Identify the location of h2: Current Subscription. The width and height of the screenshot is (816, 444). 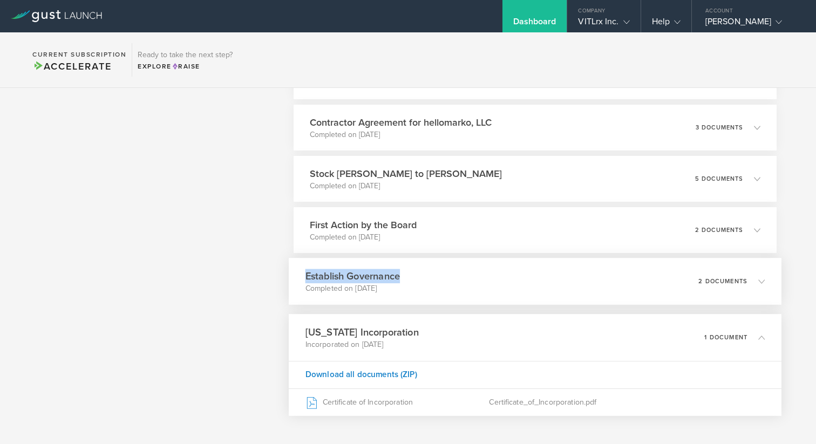
(79, 55).